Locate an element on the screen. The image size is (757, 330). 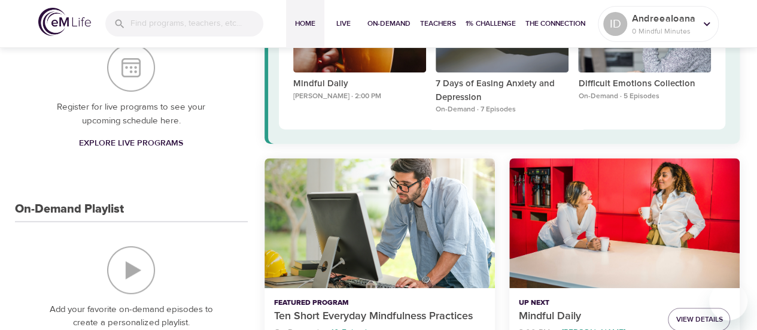
p: 7 Days of Easing Anxiety and Depression is located at coordinates (502, 90).